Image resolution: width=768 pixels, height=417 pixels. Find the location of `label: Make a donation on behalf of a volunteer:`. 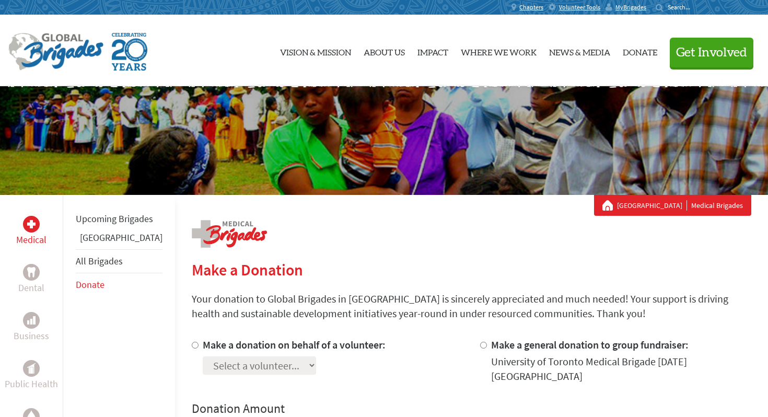

label: Make a donation on behalf of a volunteer: is located at coordinates (294, 344).